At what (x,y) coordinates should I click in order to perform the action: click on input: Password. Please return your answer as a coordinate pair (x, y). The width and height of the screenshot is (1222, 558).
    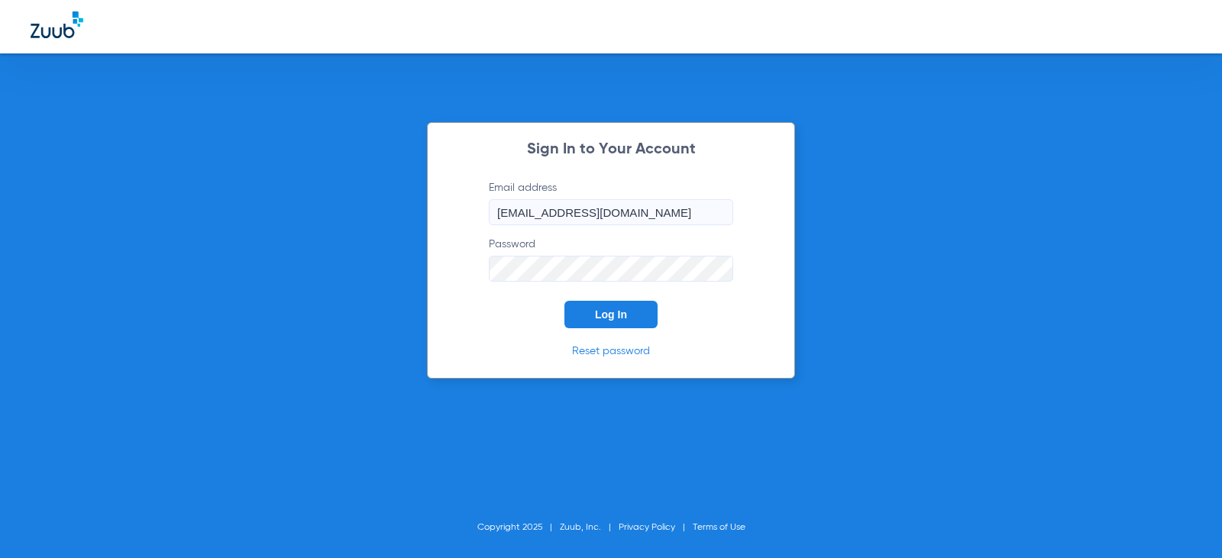
    Looking at the image, I should click on (611, 269).